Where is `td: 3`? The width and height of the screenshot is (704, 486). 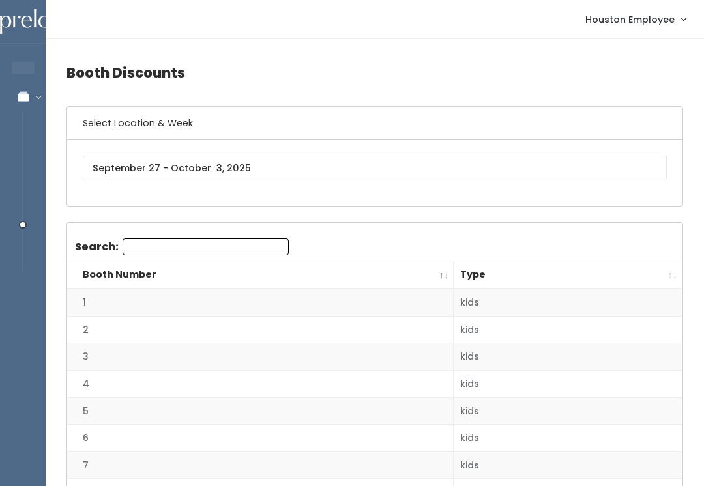 td: 3 is located at coordinates (260, 357).